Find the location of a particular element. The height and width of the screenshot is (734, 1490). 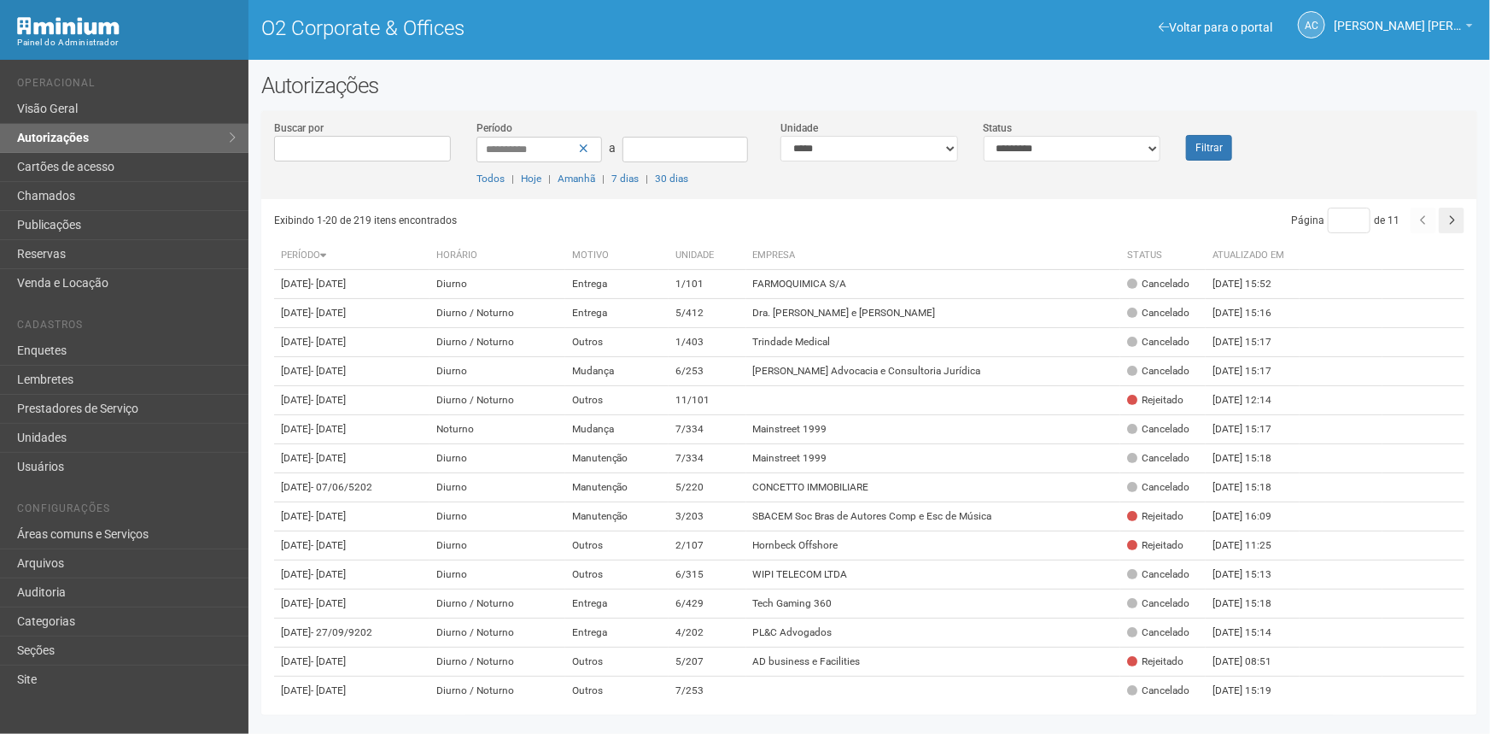

td: Noturno is located at coordinates (497, 430).